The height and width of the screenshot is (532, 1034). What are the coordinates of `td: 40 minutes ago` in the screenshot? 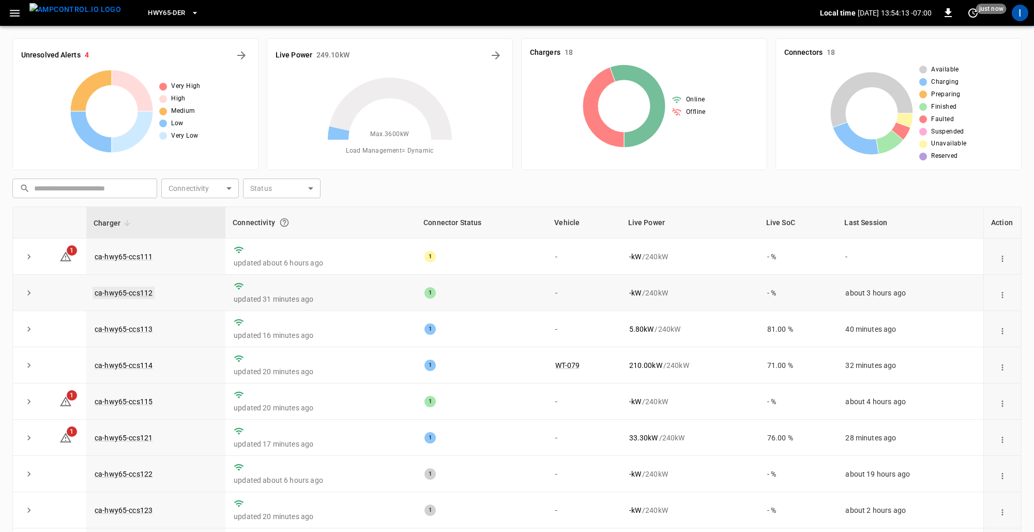 It's located at (910, 329).